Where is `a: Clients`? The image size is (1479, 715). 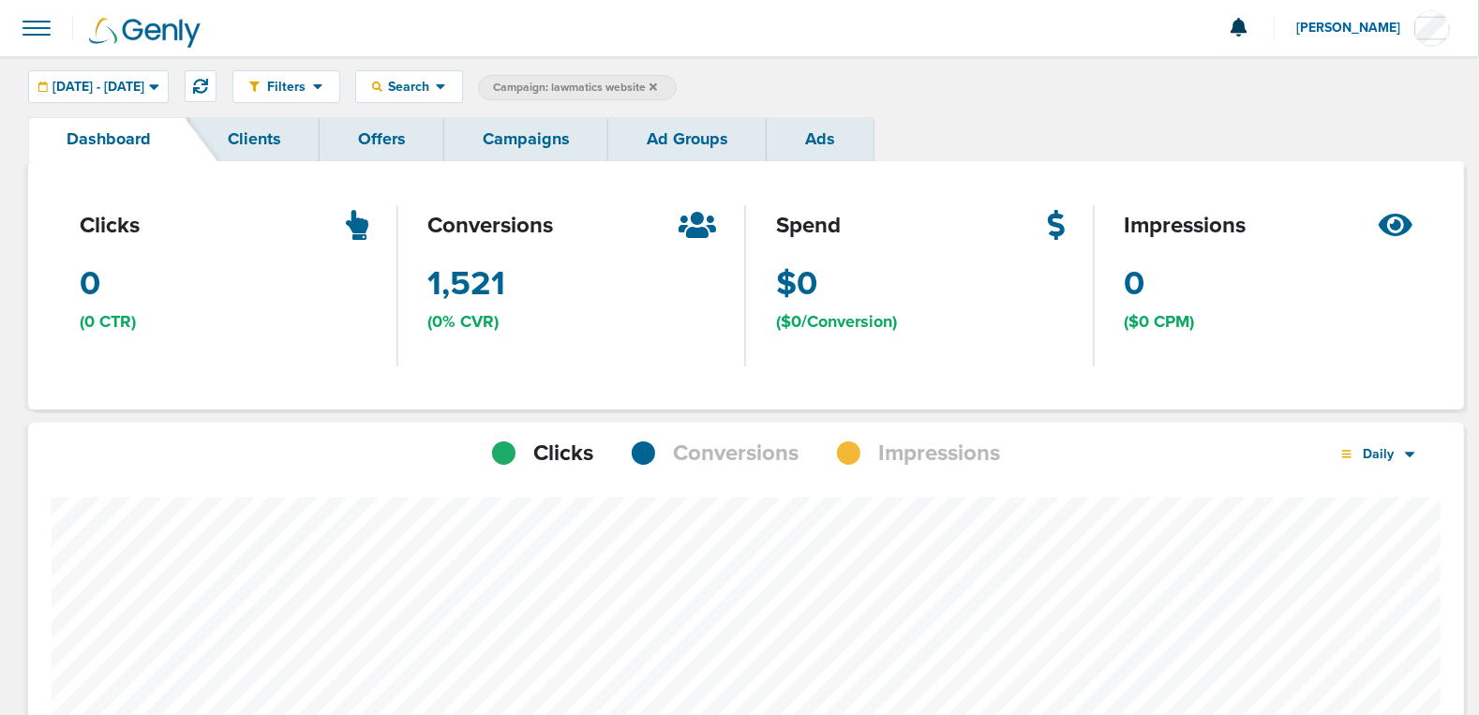
a: Clients is located at coordinates (254, 139).